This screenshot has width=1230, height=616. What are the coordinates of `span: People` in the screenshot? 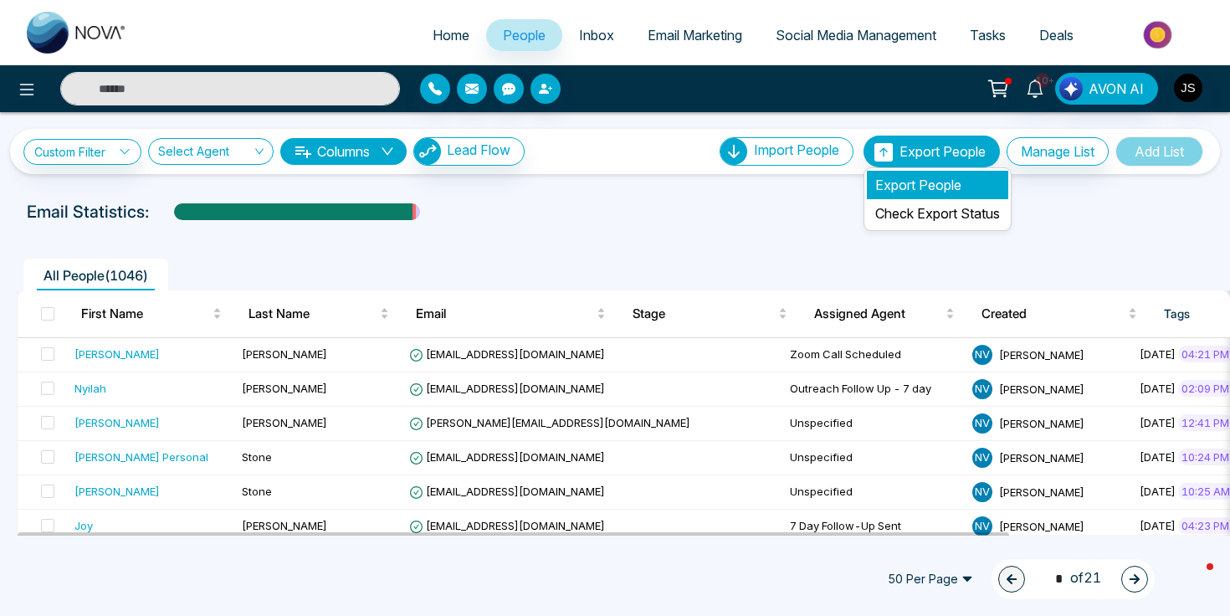 It's located at (524, 35).